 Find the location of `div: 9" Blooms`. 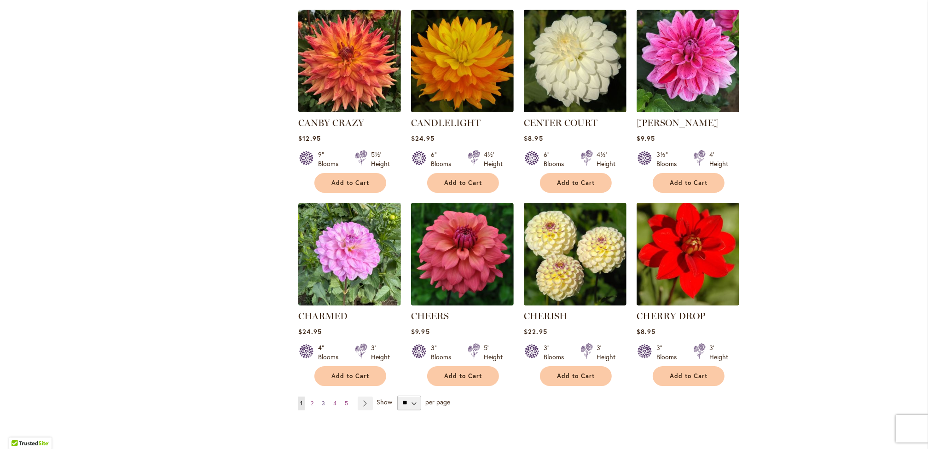

div: 9" Blooms is located at coordinates (331, 159).